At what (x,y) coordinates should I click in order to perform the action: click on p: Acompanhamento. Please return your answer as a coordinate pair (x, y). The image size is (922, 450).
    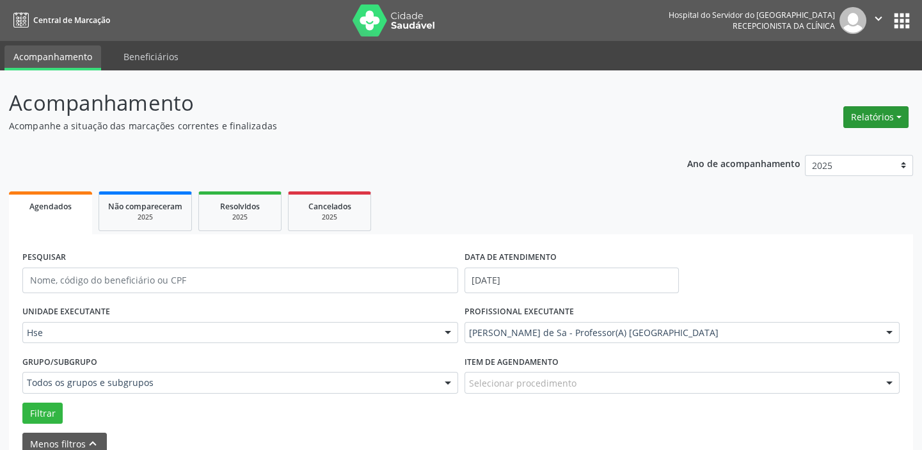
    Looking at the image, I should click on (325, 103).